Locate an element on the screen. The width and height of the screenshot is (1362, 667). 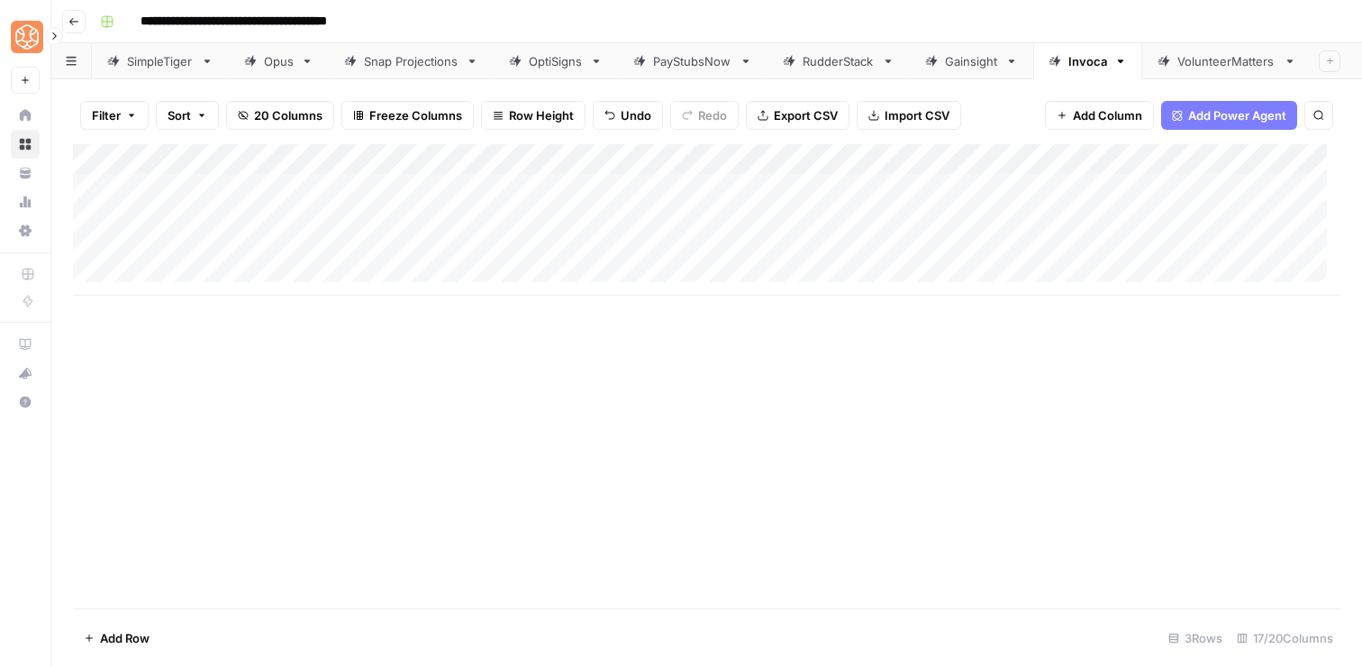
div: VolunteerMatters is located at coordinates (1227, 61).